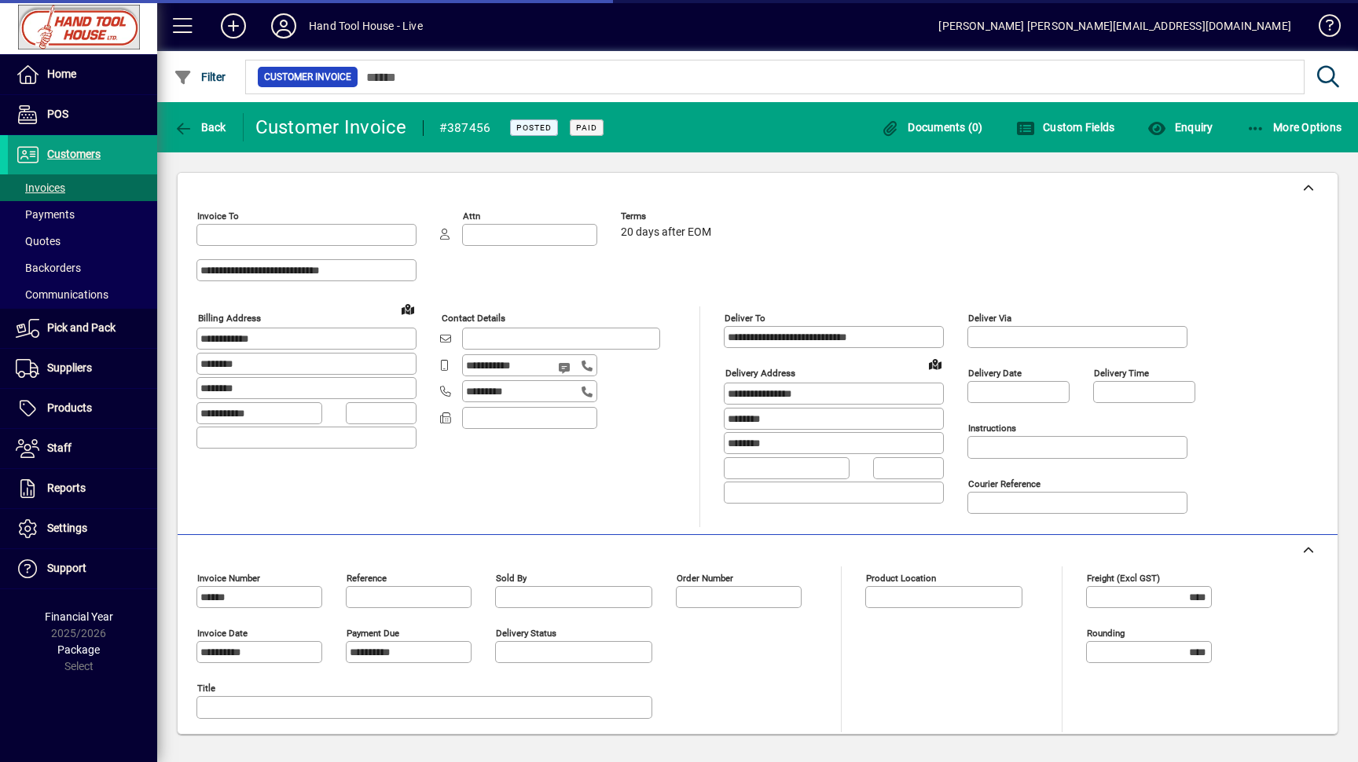 The width and height of the screenshot is (1358, 762). What do you see at coordinates (1294, 127) in the screenshot?
I see `button: More Options` at bounding box center [1294, 127].